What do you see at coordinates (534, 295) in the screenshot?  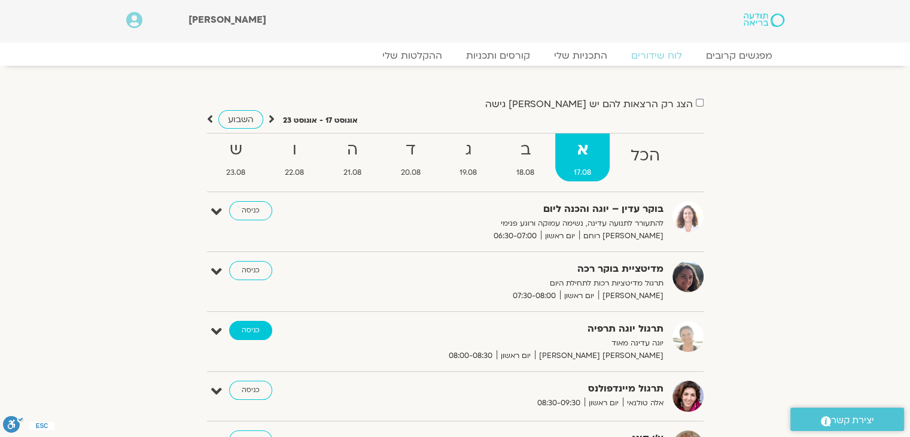 I see `span: 07:30-08:00` at bounding box center [534, 295].